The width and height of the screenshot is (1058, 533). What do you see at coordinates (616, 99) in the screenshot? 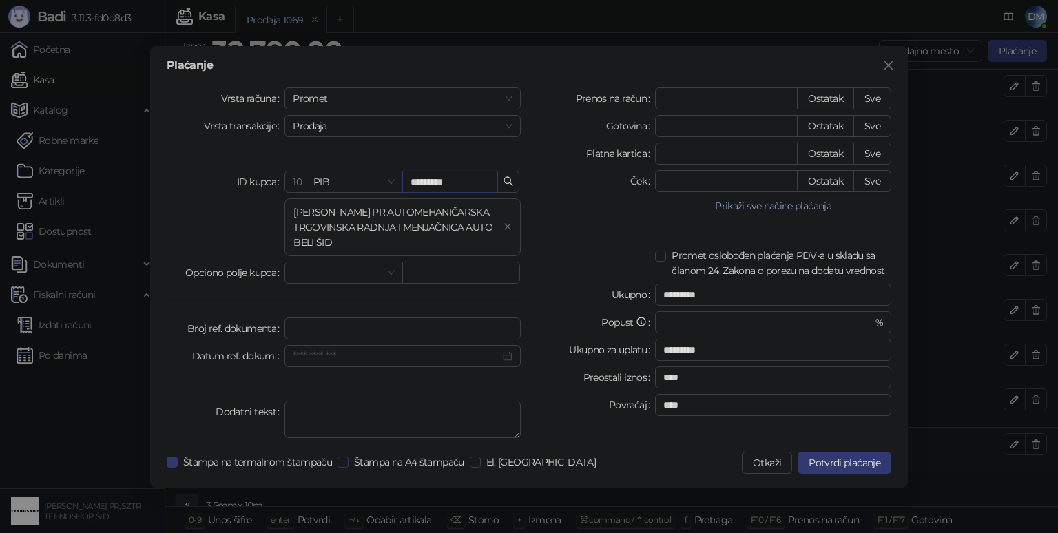
I see `label: Prenos na račun` at bounding box center [616, 99].